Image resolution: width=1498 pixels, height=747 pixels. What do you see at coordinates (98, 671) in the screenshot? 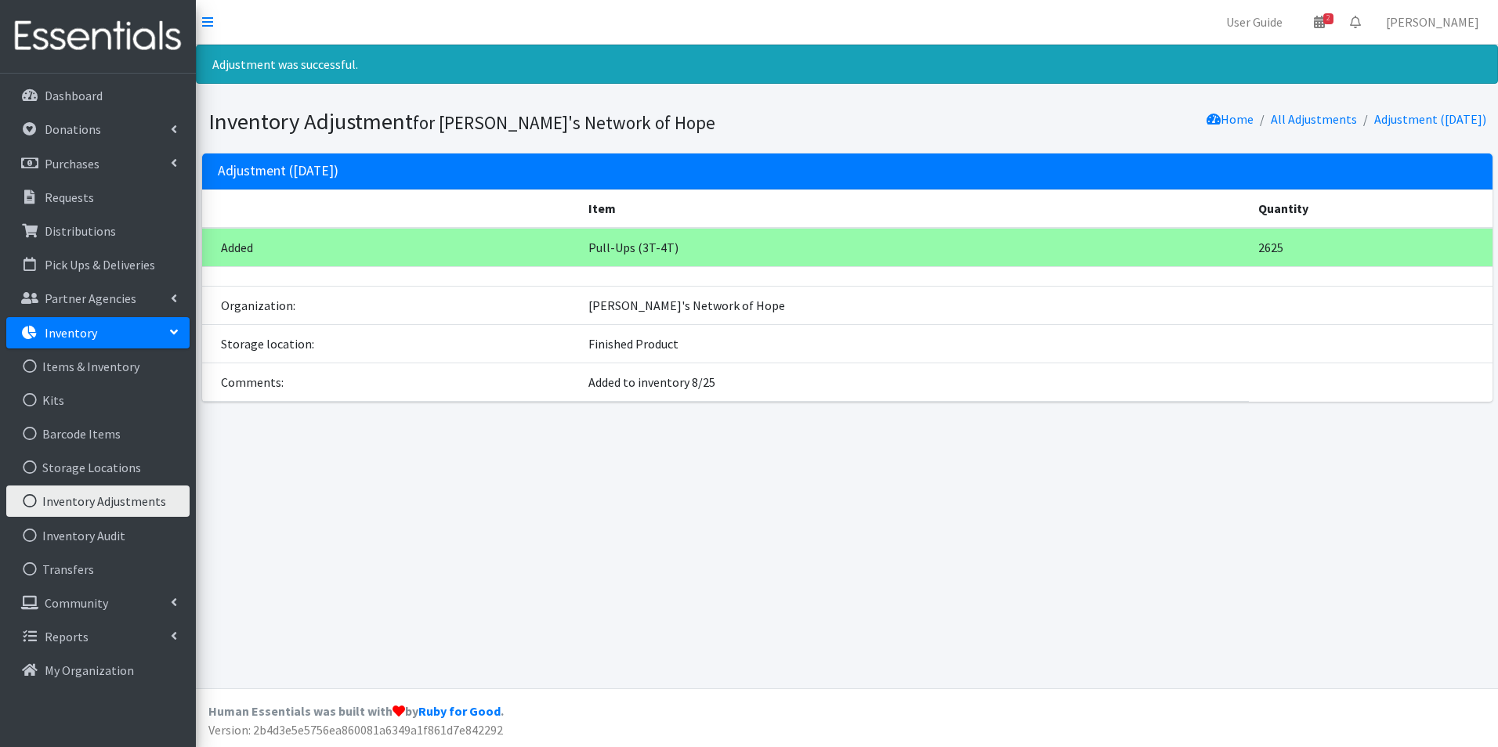
I see `a: My Organization` at bounding box center [98, 671].